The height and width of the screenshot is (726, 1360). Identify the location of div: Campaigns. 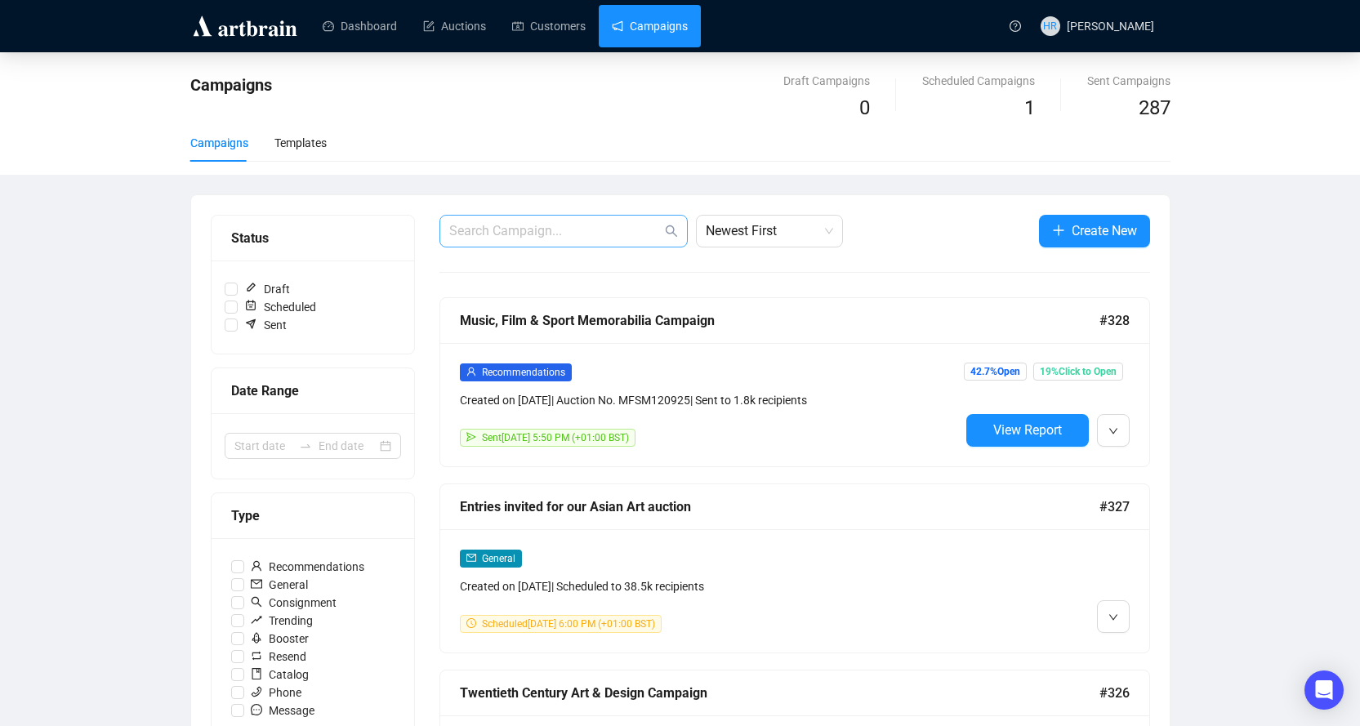
(219, 143).